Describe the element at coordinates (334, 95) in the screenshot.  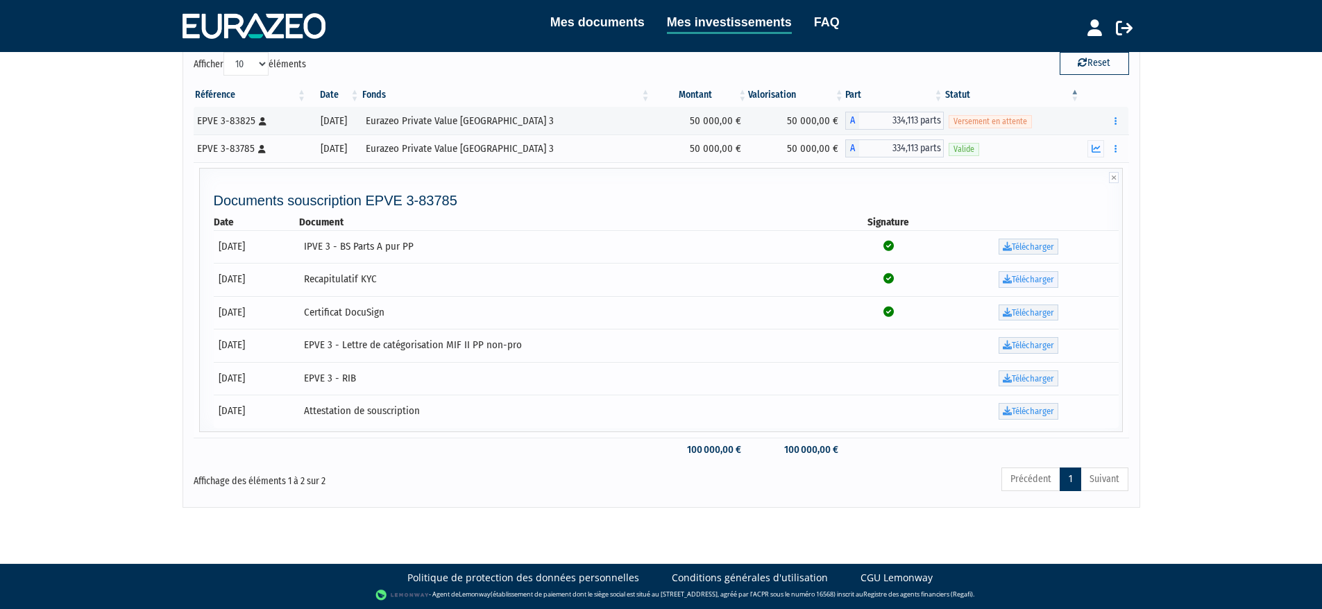
I see `th: Date: activer pour trier la colonne par ordre croissant` at that location.